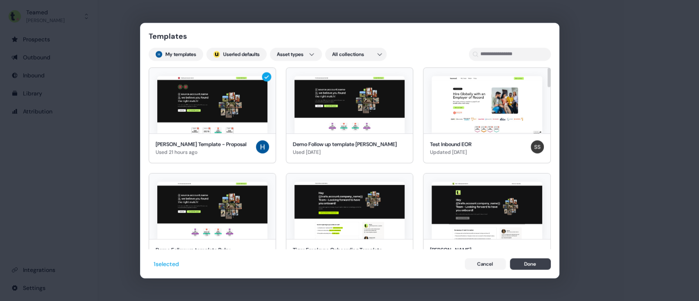 The width and height of the screenshot is (699, 301). I want to click on div: Templates, so click(189, 36).